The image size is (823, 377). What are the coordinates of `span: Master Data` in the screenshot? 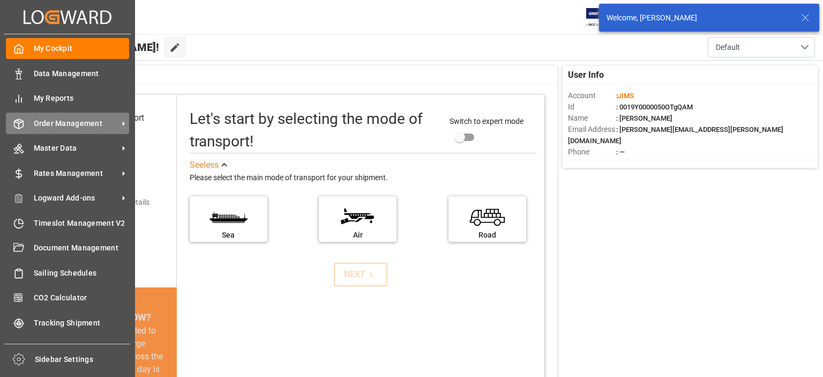 It's located at (76, 148).